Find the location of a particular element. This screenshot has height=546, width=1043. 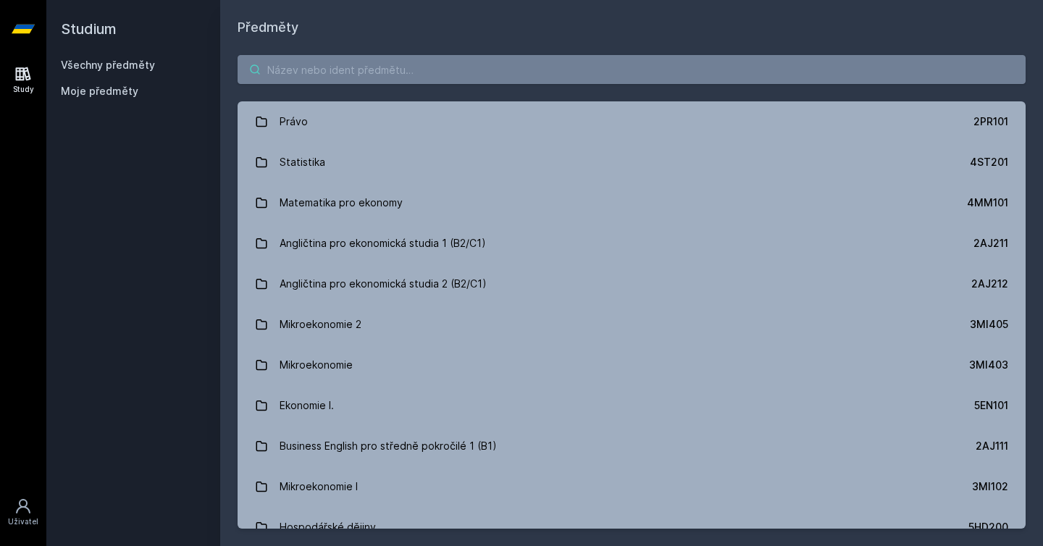

div: 3MI102 is located at coordinates (990, 487).